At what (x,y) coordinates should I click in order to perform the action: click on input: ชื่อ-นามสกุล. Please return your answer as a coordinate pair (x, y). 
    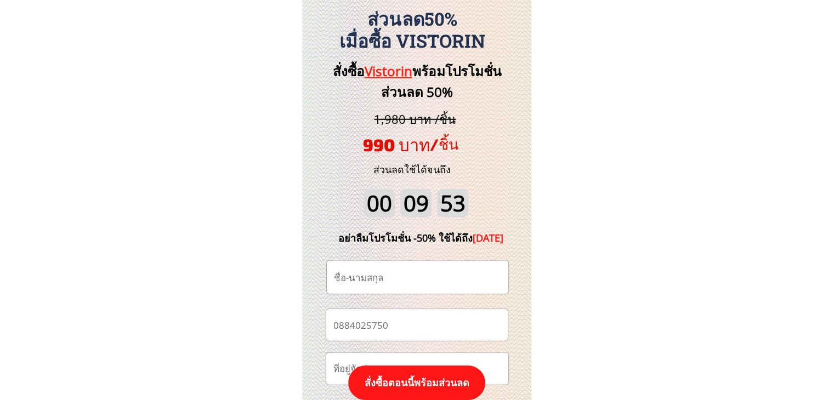
    Looking at the image, I should click on (417, 278).